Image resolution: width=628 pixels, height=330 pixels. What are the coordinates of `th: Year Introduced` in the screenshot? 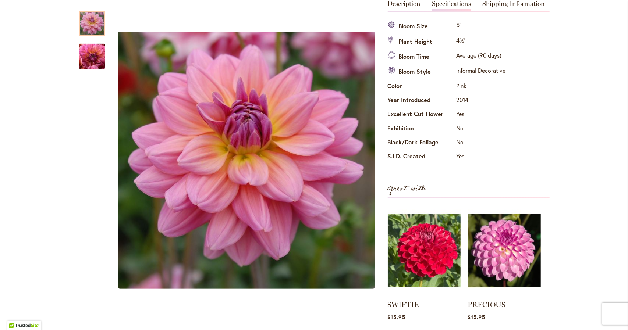 It's located at (421, 101).